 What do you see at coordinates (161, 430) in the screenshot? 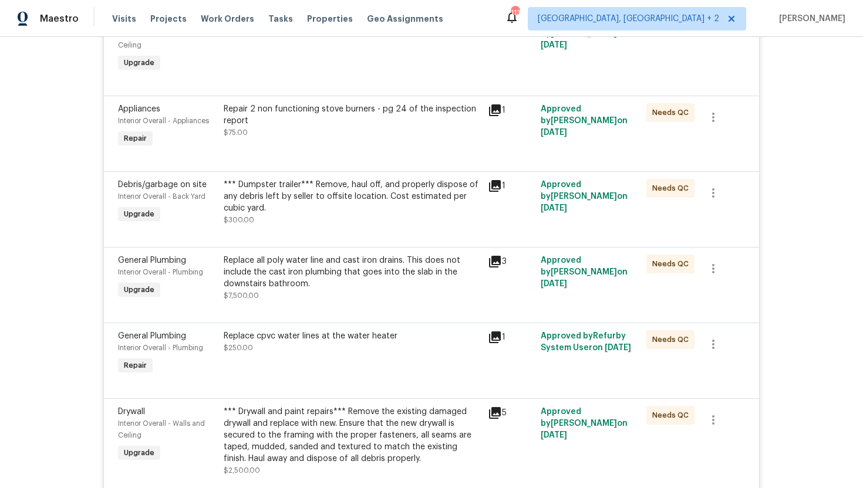
I see `span: Interior Overall - Walls and Ceiling` at bounding box center [161, 430].